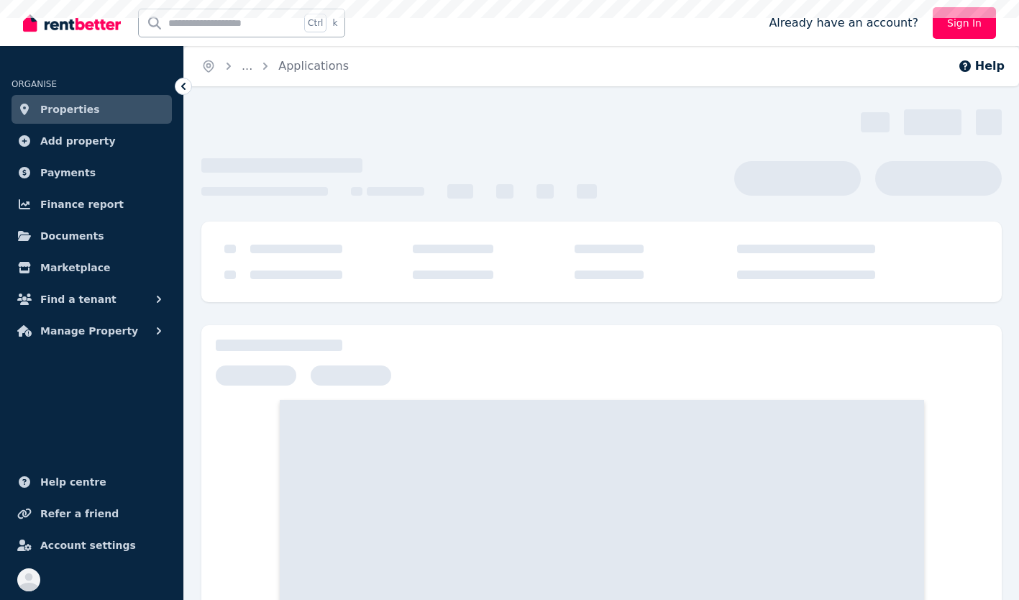  Describe the element at coordinates (334, 23) in the screenshot. I see `span: k` at that location.